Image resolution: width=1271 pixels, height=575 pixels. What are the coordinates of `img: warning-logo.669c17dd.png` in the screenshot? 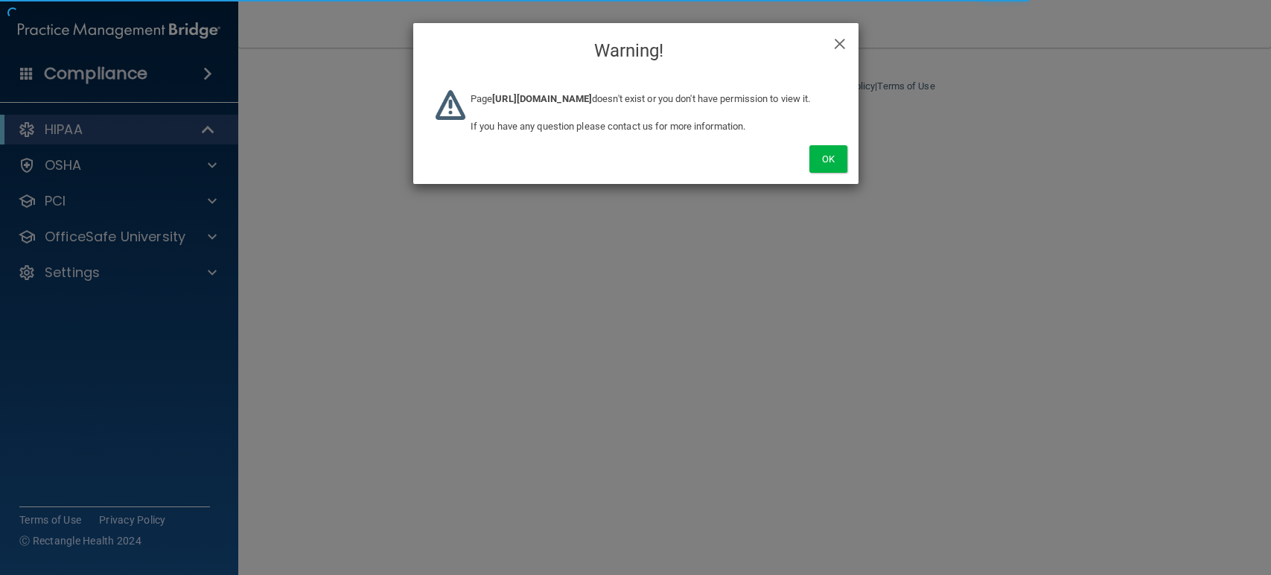 It's located at (450, 105).